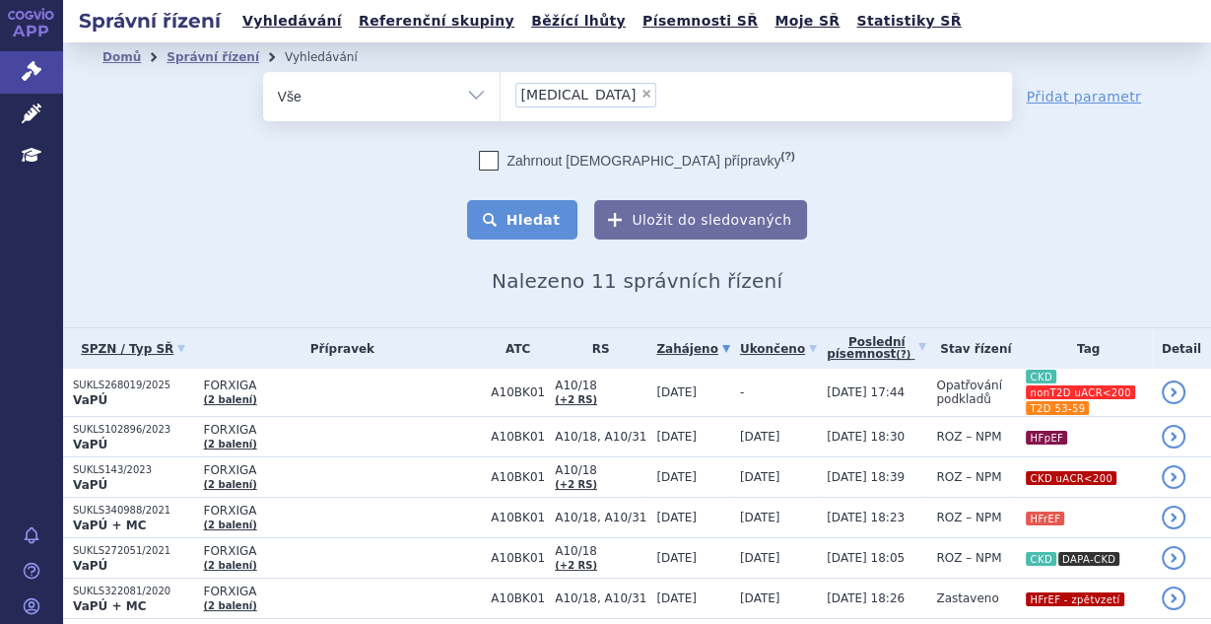 The image size is (1211, 624). Describe the element at coordinates (636, 281) in the screenshot. I see `span: Nalezeno 11 správních řízení` at that location.